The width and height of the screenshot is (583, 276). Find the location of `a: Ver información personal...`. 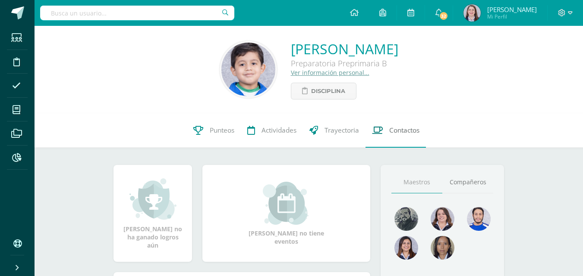

a: Ver información personal... is located at coordinates (330, 72).